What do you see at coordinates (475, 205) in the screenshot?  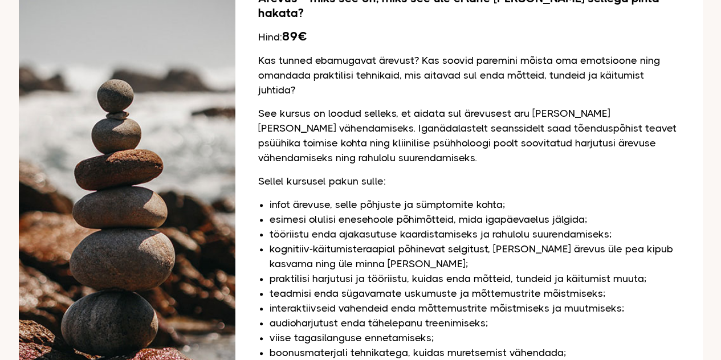 I see `li: infot ärevuse, selle põhjuste ja sümptomite kohta;` at bounding box center [475, 205].